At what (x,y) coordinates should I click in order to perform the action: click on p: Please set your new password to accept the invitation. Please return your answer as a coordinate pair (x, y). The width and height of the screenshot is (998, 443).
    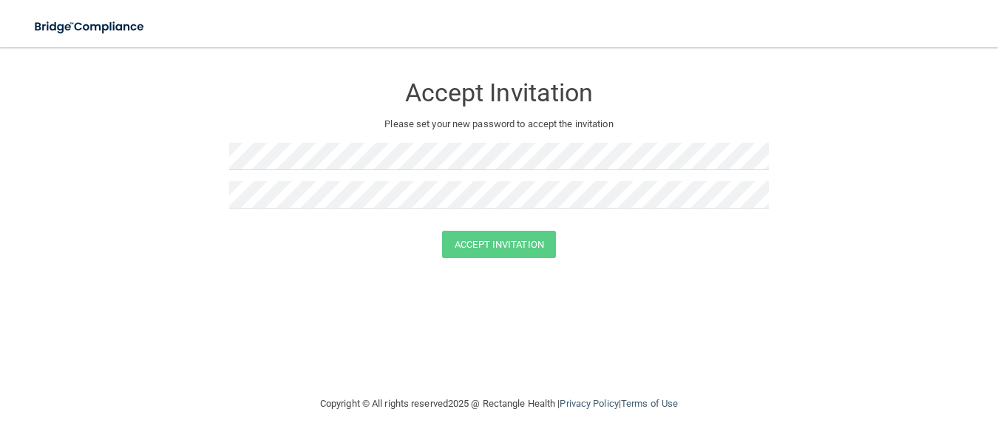
    Looking at the image, I should click on (499, 124).